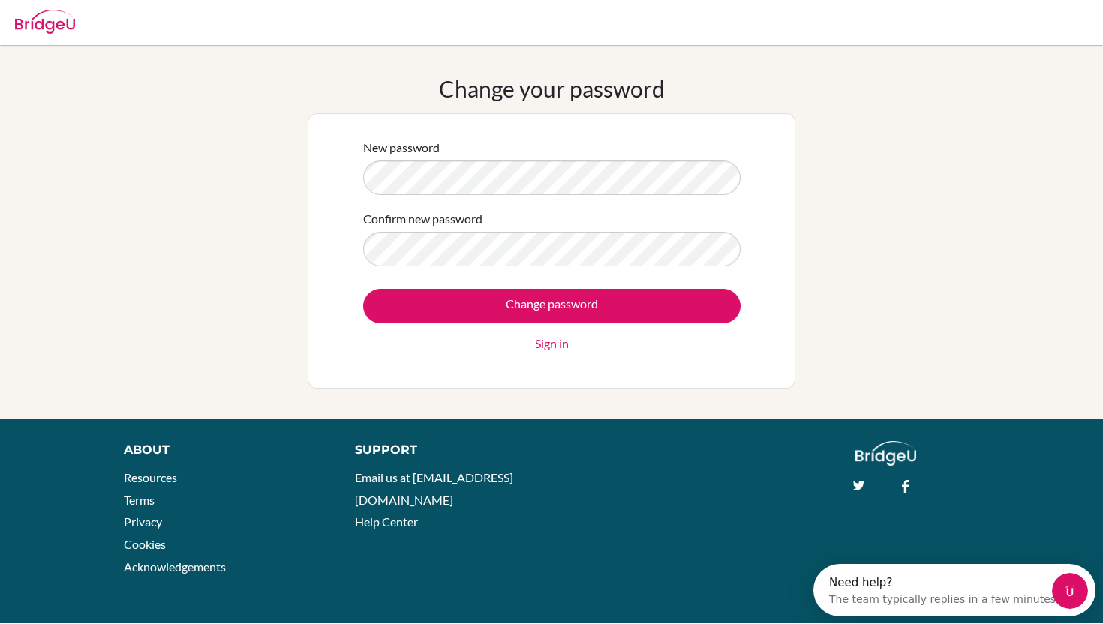 This screenshot has height=624, width=1103. I want to click on a: Privacy, so click(143, 521).